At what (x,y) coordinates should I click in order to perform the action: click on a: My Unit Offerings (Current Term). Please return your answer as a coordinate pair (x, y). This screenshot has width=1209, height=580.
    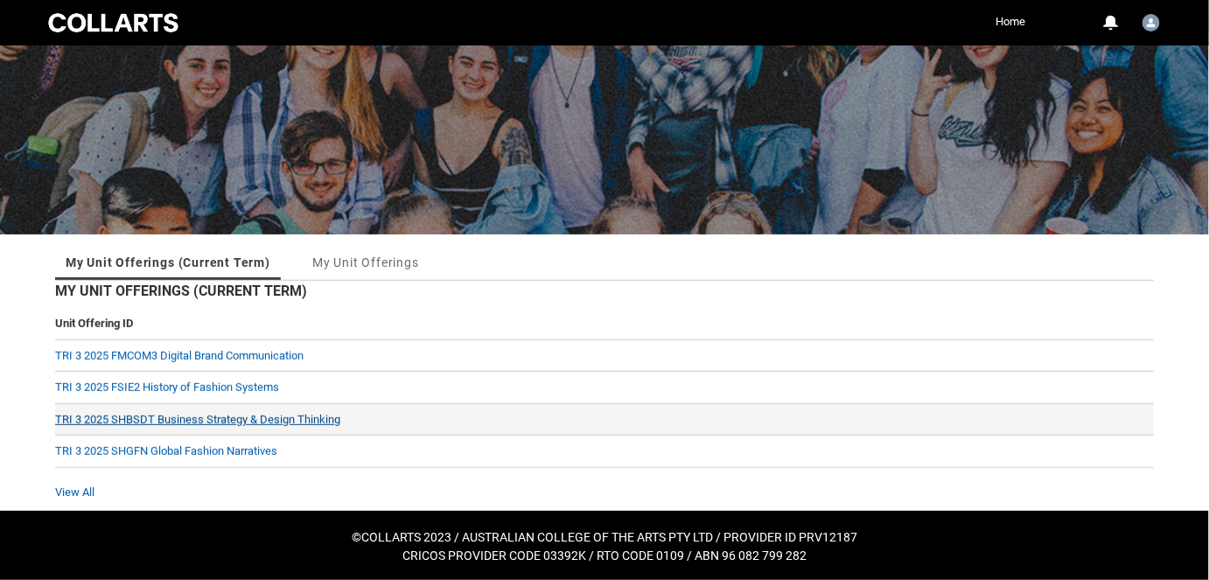
    Looking at the image, I should click on (168, 262).